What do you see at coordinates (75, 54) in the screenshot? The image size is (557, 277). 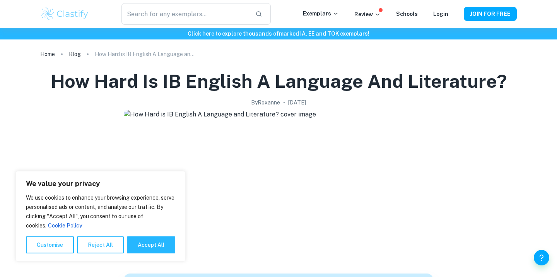 I see `a: Blog` at bounding box center [75, 54].